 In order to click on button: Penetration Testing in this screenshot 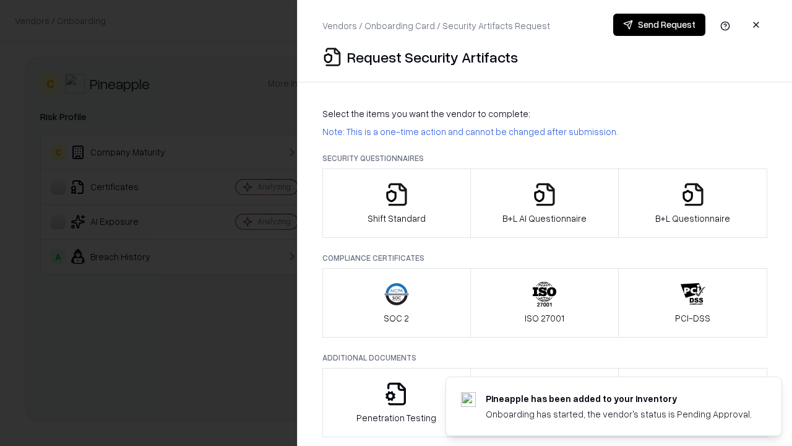, I will do `click(397, 402)`.